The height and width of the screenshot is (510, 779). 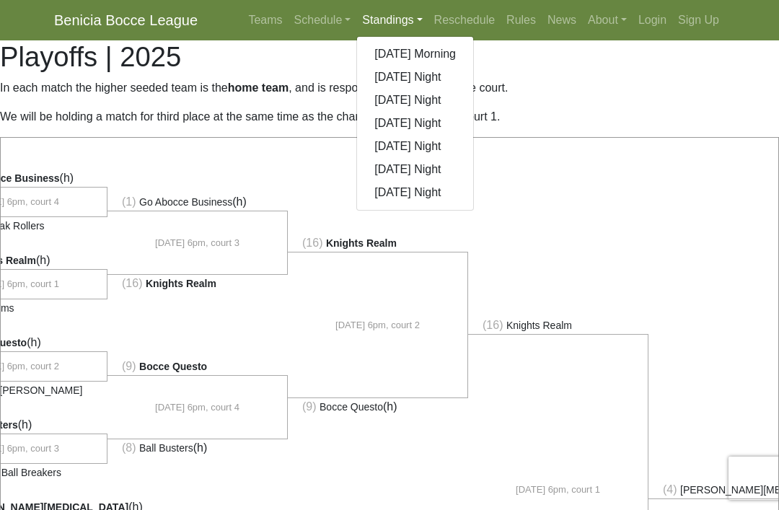 I want to click on span: Ball Busters, so click(x=166, y=448).